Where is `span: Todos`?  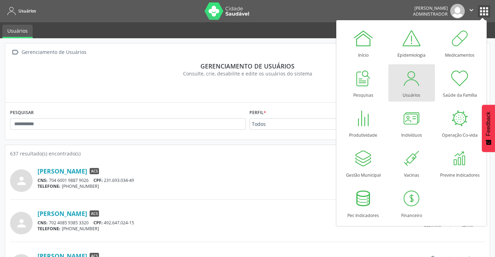 span: Todos is located at coordinates (302, 124).